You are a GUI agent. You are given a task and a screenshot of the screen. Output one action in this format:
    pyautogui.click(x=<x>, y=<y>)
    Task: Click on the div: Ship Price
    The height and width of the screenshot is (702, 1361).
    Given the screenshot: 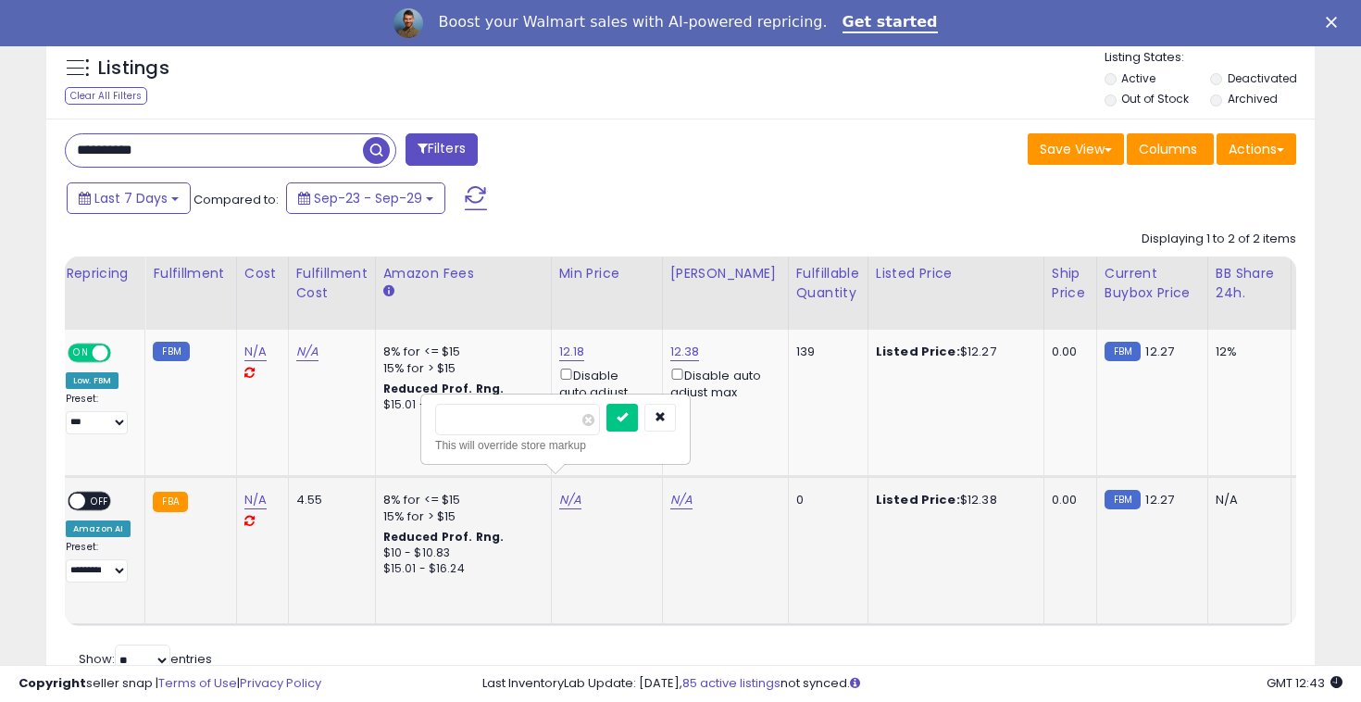 What is the action you would take?
    pyautogui.click(x=1070, y=283)
    